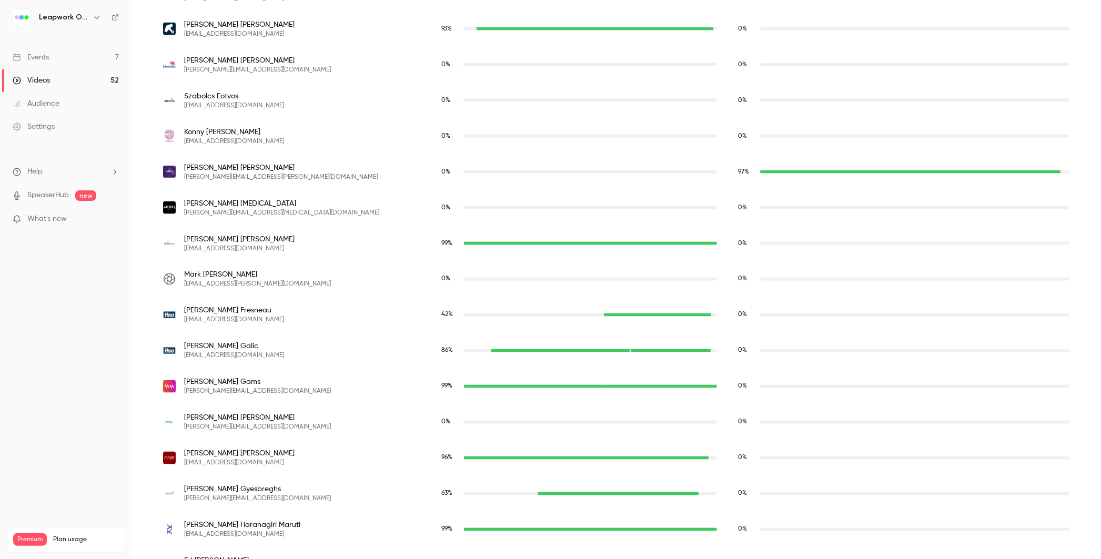 The height and width of the screenshot is (559, 1101). What do you see at coordinates (616, 530) in the screenshot?
I see `div: v.maruti@oxb.com` at bounding box center [616, 530].